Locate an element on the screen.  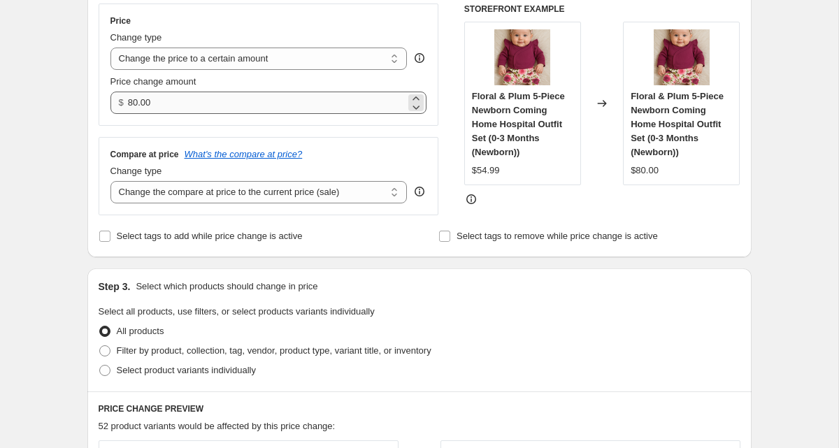
span: All products is located at coordinates (140, 331).